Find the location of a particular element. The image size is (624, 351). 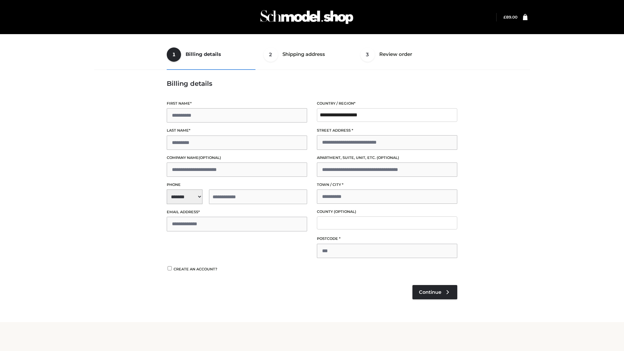

label: Last name is located at coordinates (237, 130).